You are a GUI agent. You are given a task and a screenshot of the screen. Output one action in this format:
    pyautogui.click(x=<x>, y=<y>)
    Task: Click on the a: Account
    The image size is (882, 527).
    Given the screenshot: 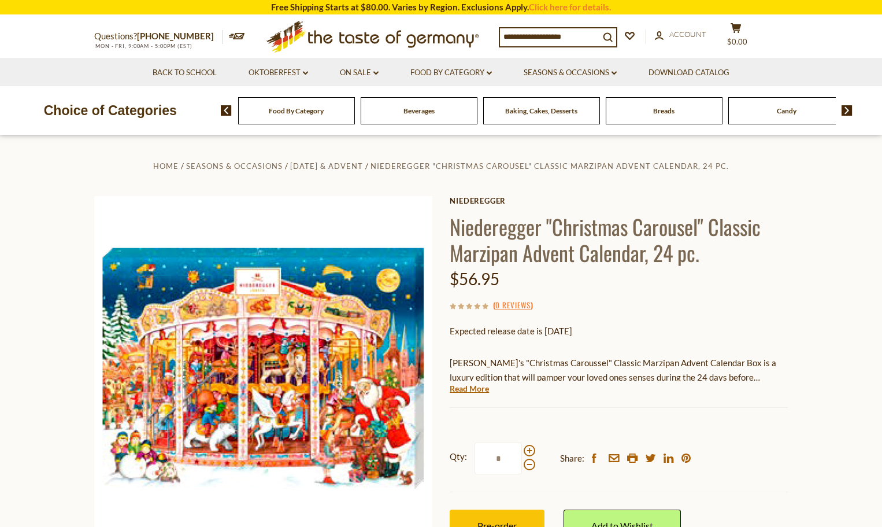 What is the action you would take?
    pyautogui.click(x=680, y=35)
    